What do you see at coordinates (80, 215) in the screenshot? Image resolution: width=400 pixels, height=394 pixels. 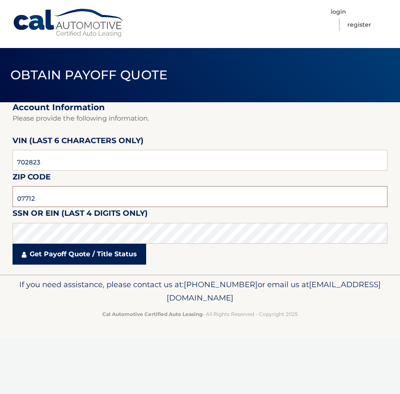 I see `label: SSN or EIN (last 4 digits only)` at bounding box center [80, 215].